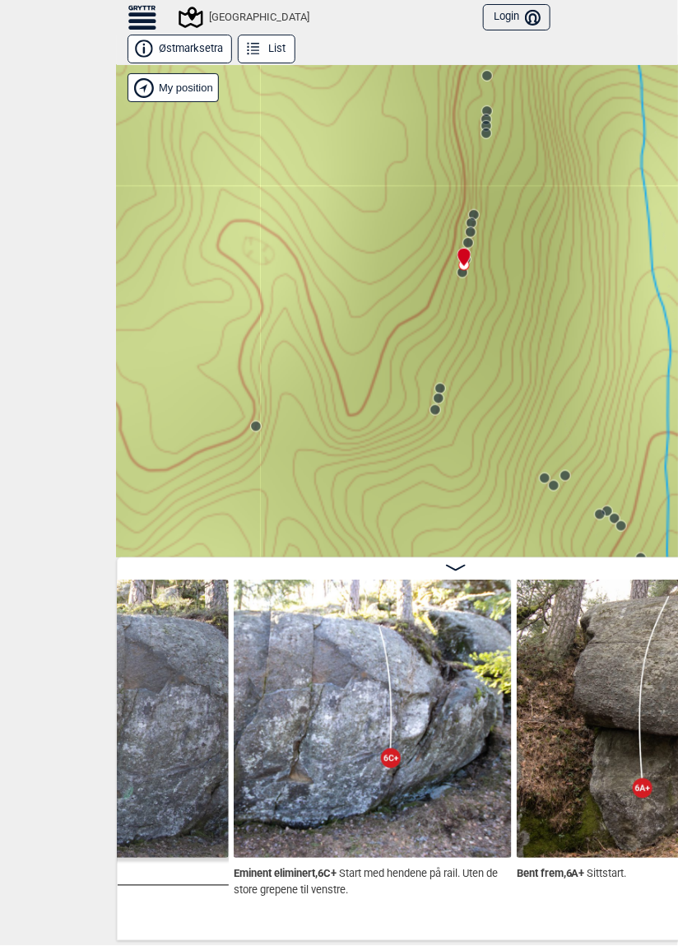  Describe the element at coordinates (179, 49) in the screenshot. I see `button: Østmarksetra` at that location.